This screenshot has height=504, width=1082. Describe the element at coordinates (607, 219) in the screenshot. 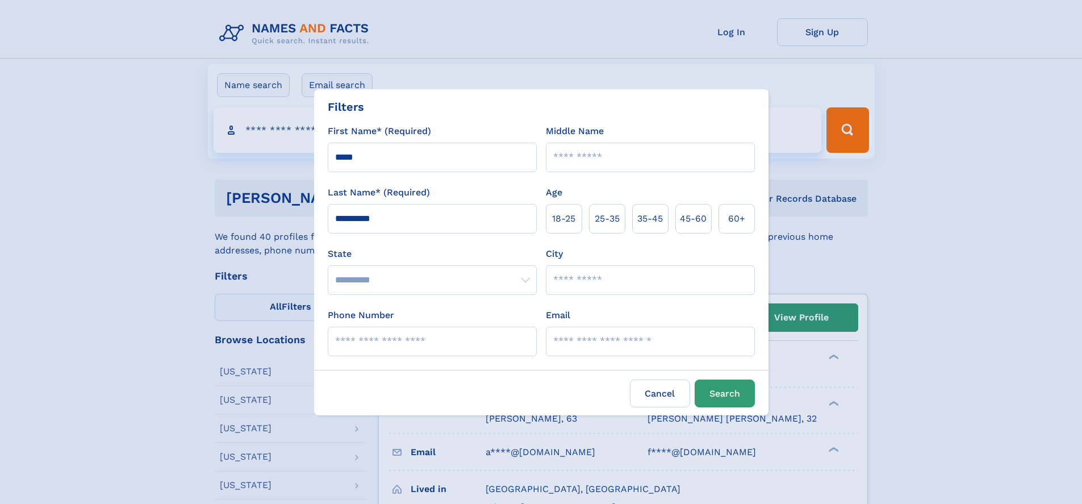

I see `span: 25‑35` at that location.